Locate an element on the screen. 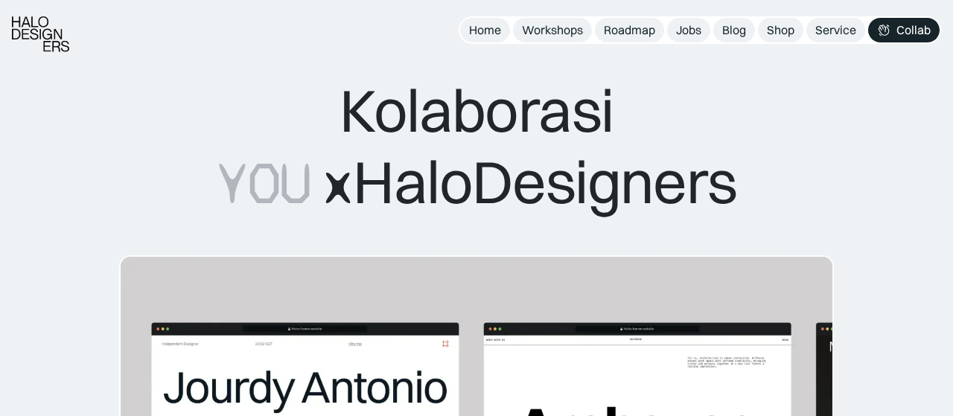  a: Home is located at coordinates (485, 30).